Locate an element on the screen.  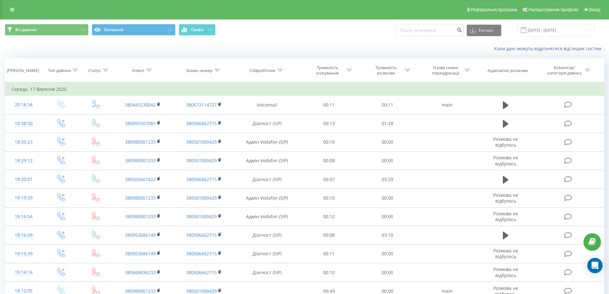
td: main is located at coordinates (447, 105).